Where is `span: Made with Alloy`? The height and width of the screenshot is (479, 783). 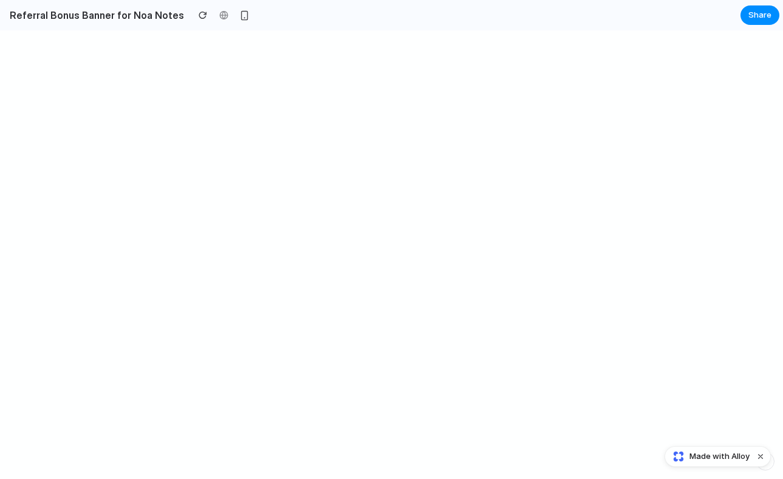 span: Made with Alloy is located at coordinates (719, 456).